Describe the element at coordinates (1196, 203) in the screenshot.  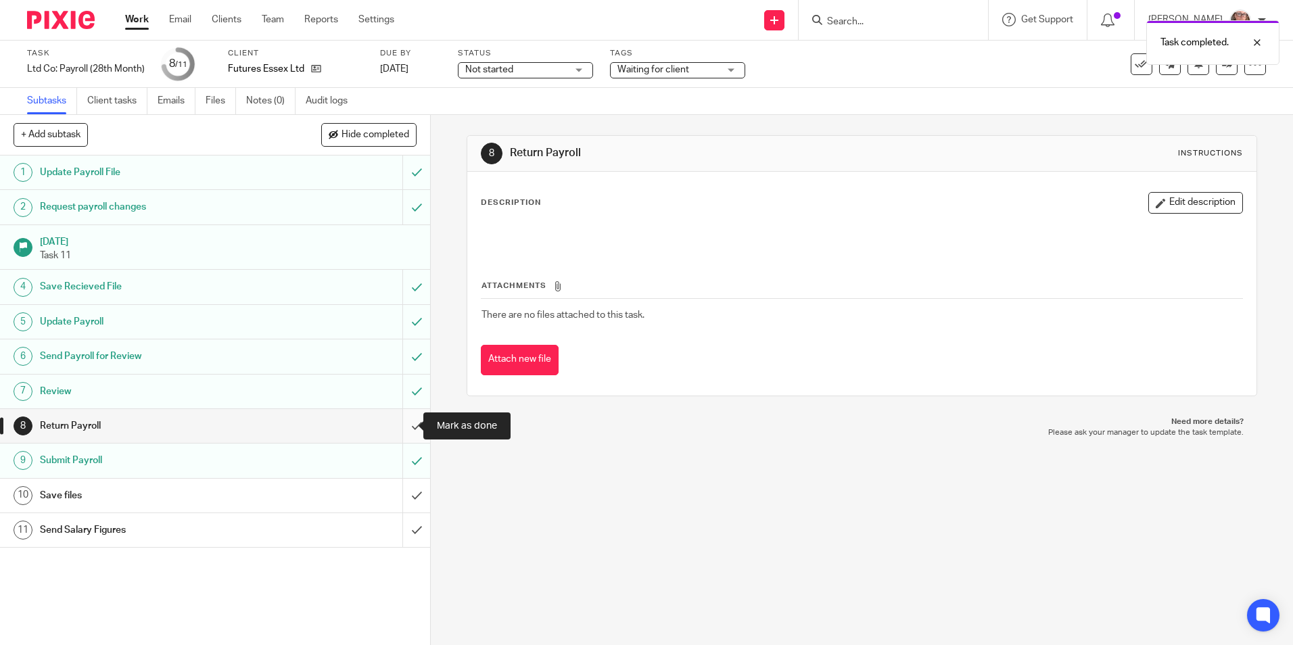
I see `button: Edit description` at that location.